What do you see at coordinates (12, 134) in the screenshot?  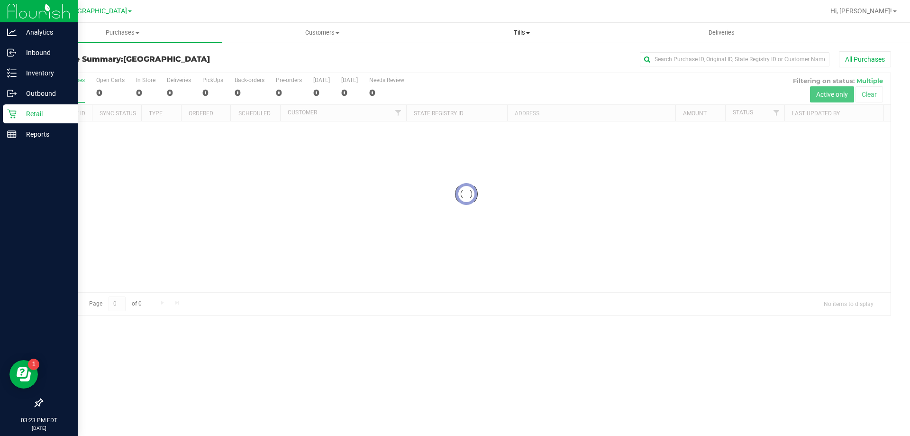 I see `inline-svg: Reports` at bounding box center [12, 134].